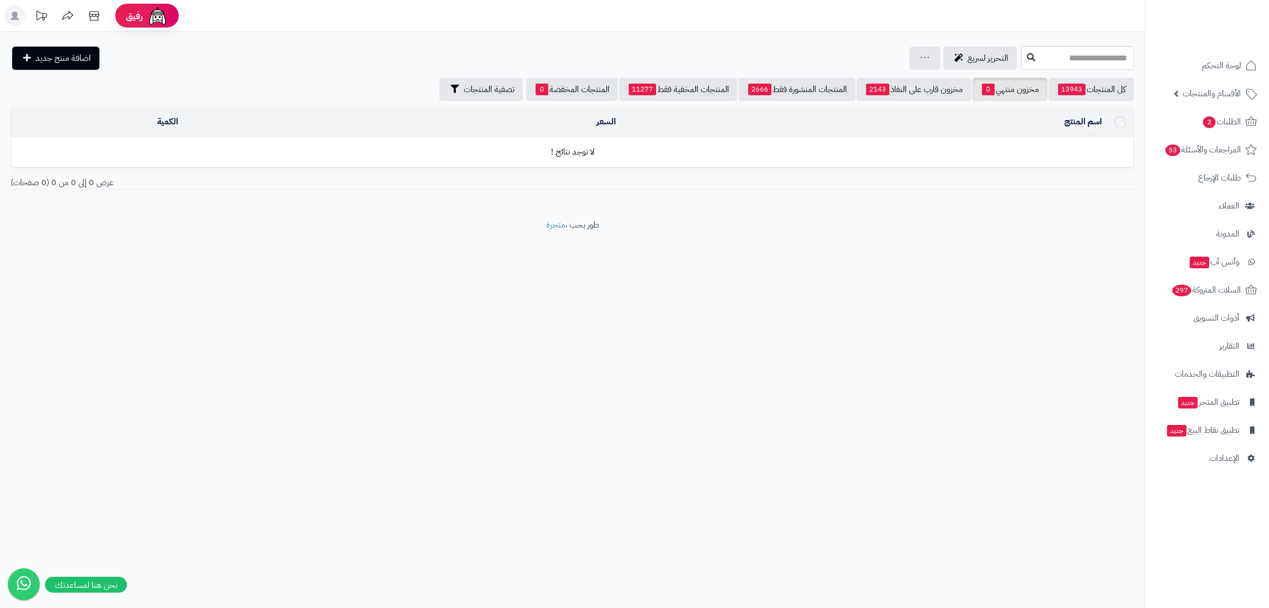  What do you see at coordinates (1207, 402) in the screenshot?
I see `a: تطبيق المتجرجديد` at bounding box center [1207, 402].